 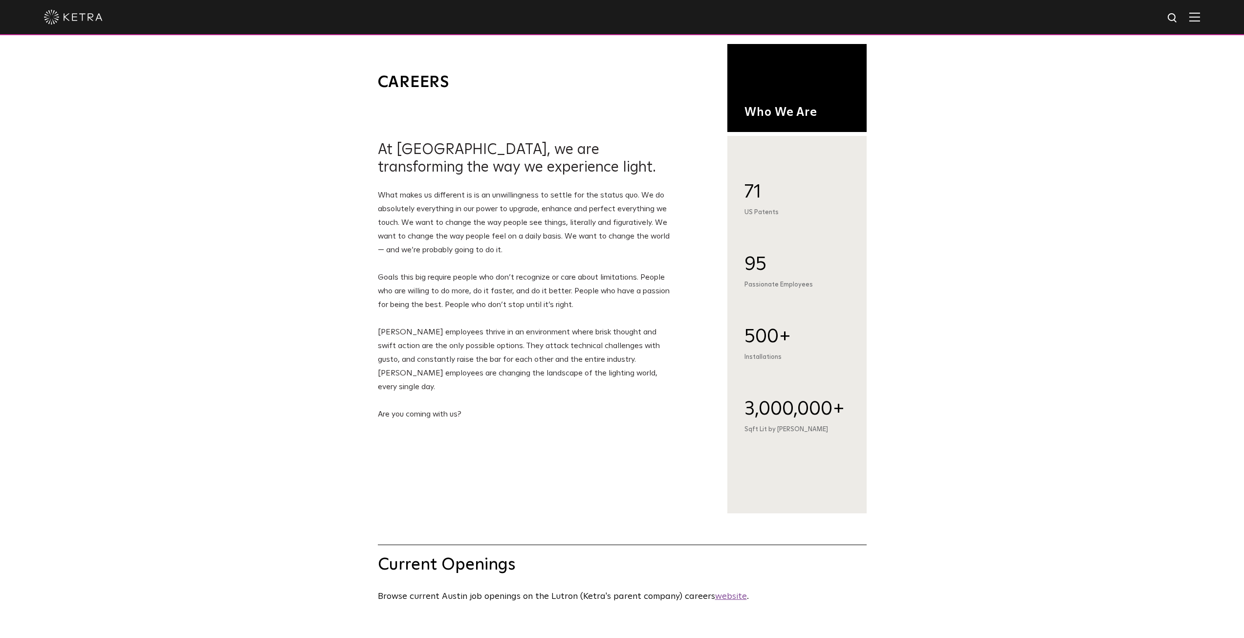 What do you see at coordinates (731, 596) in the screenshot?
I see `a: website` at bounding box center [731, 596].